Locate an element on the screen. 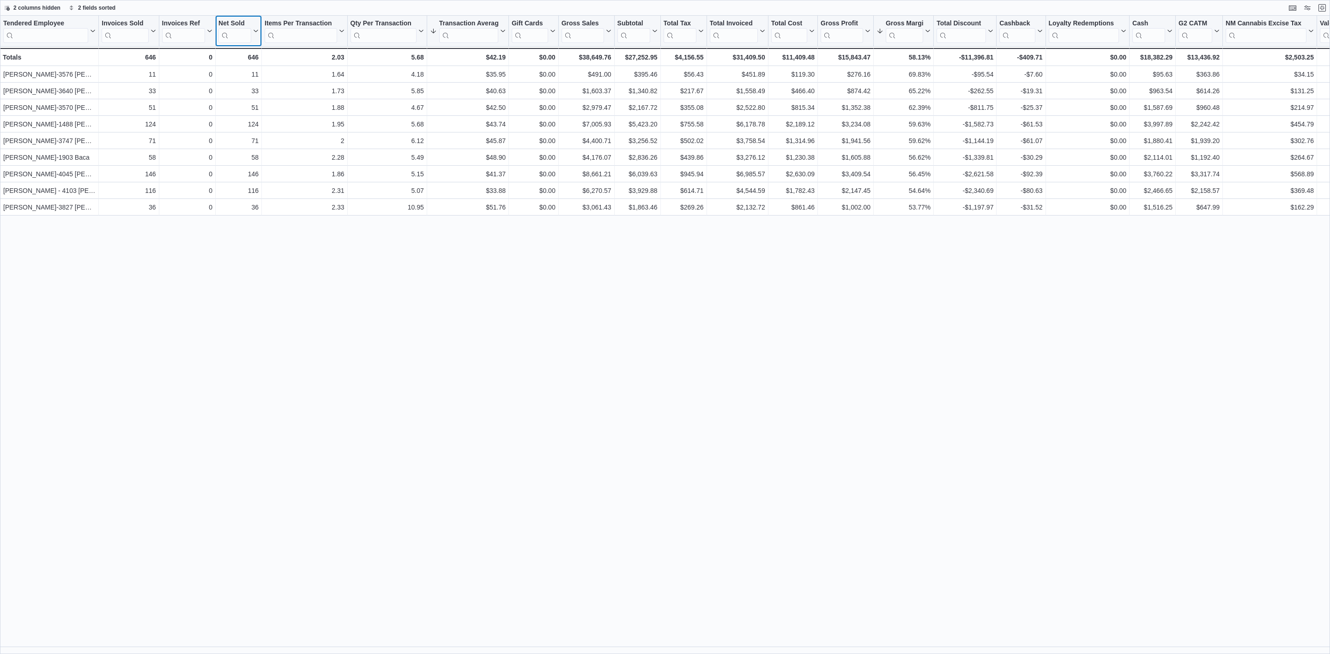  div: 65.22% is located at coordinates (903, 91).